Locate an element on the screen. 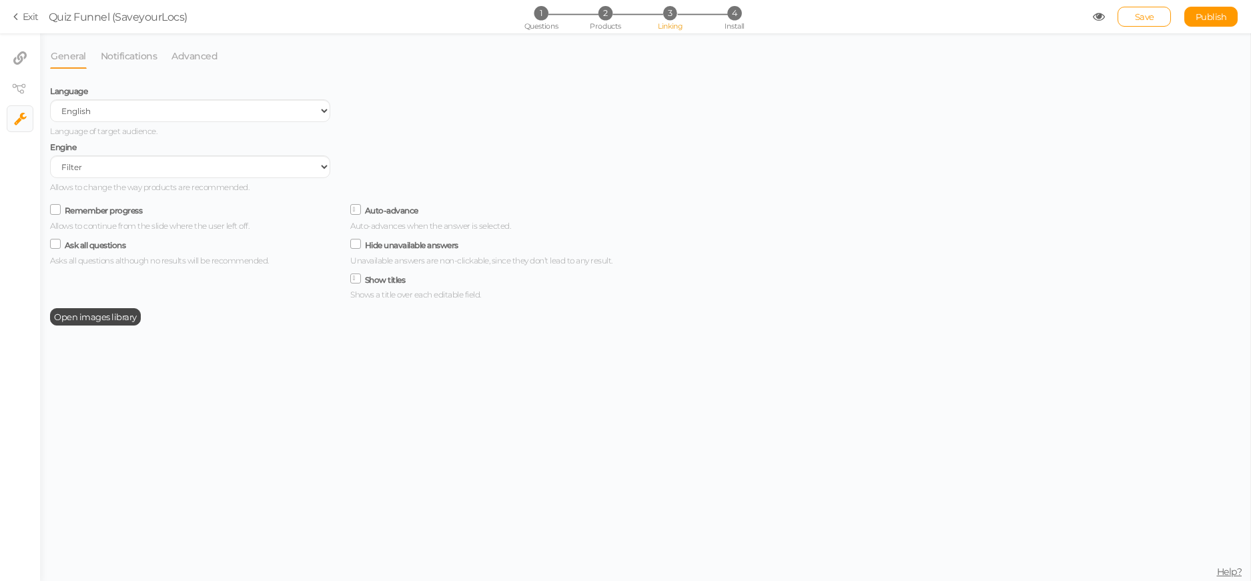 The height and width of the screenshot is (581, 1251). span: Install is located at coordinates (734, 26).